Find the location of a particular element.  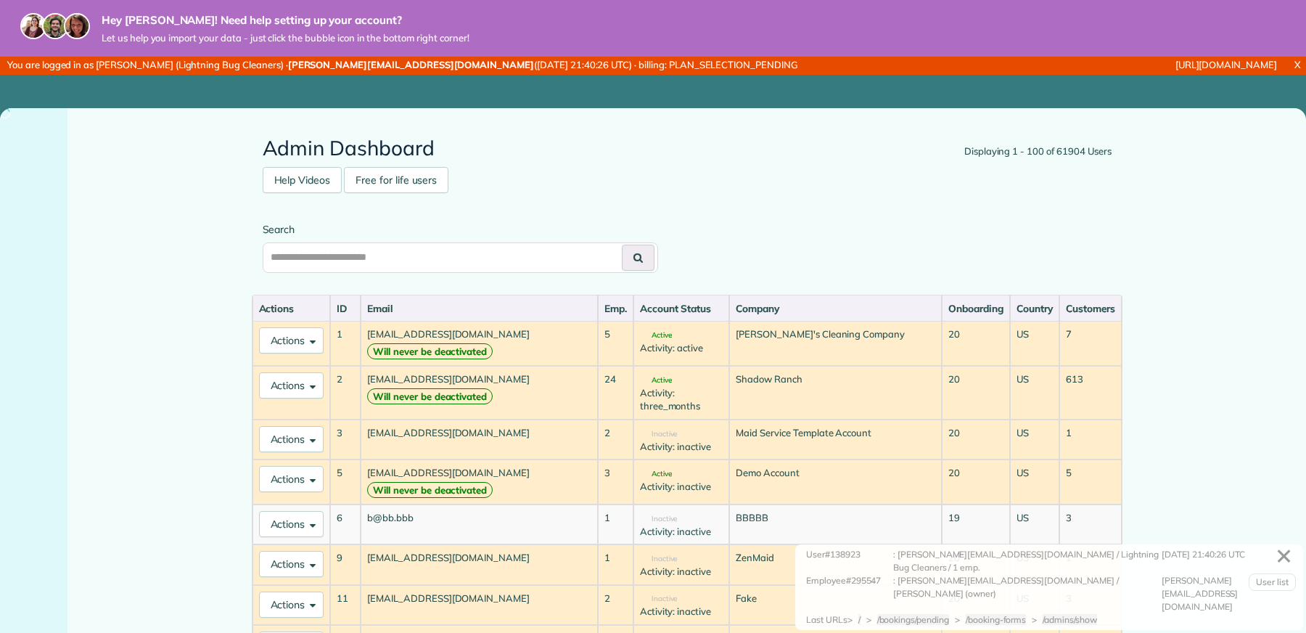

td: Demo Account is located at coordinates (835, 482).